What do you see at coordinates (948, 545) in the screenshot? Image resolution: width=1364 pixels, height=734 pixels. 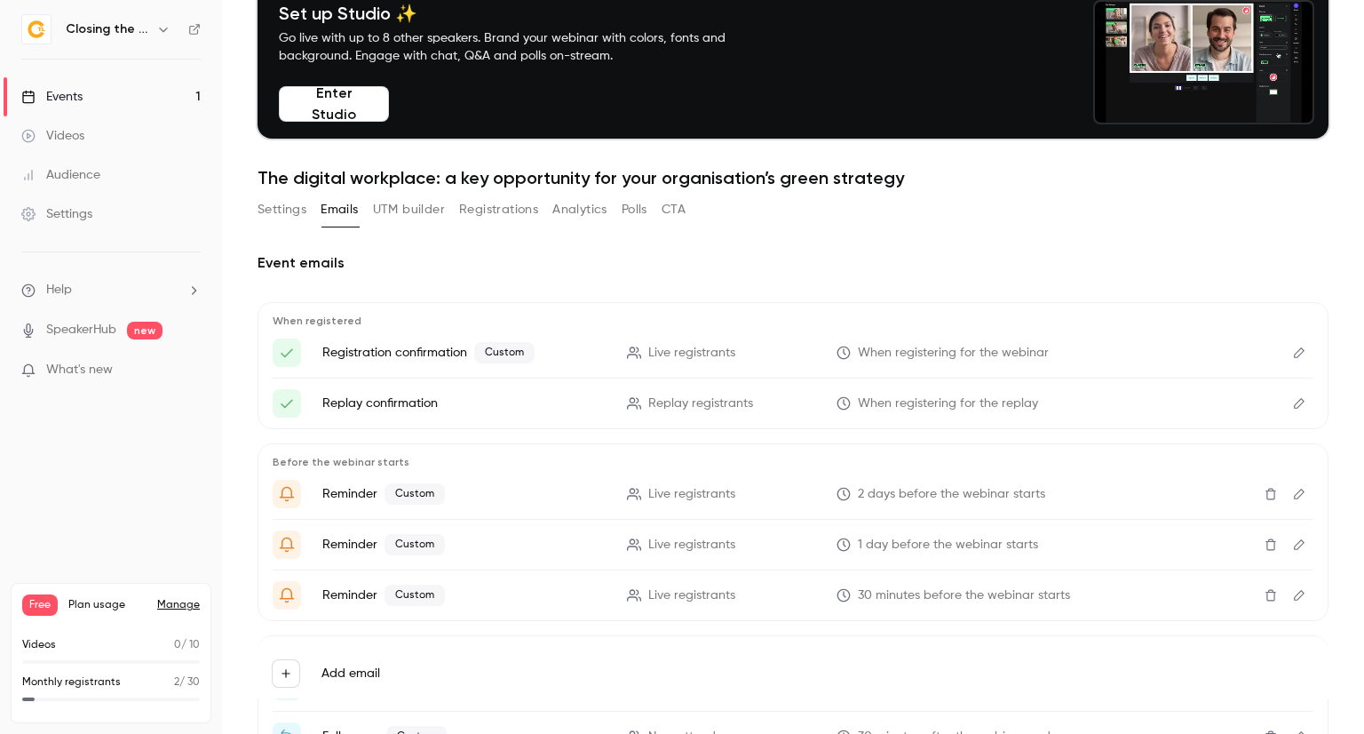 I see `span: 1 day before the webinar starts` at bounding box center [948, 545].